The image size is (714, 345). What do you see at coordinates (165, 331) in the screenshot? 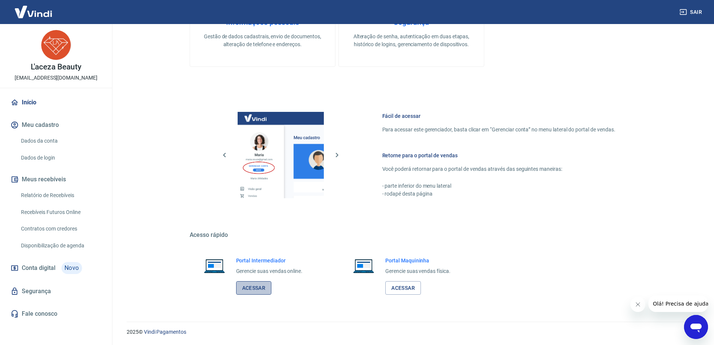
I see `a: Vindi Pagamentos` at bounding box center [165, 331].